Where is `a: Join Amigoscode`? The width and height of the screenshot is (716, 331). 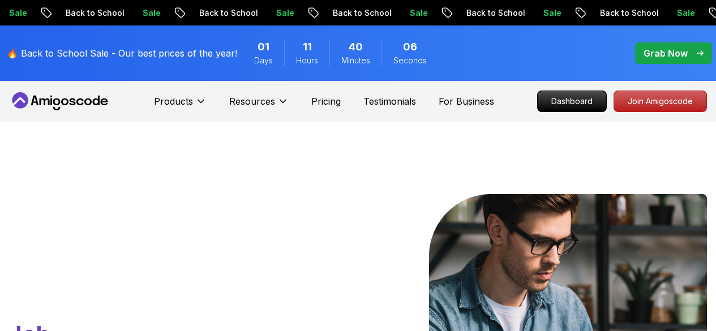 a: Join Amigoscode is located at coordinates (660, 101).